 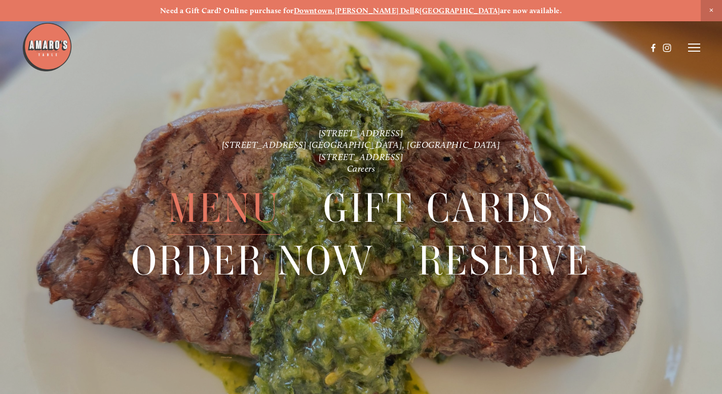 I want to click on a: Reserve, so click(x=504, y=262).